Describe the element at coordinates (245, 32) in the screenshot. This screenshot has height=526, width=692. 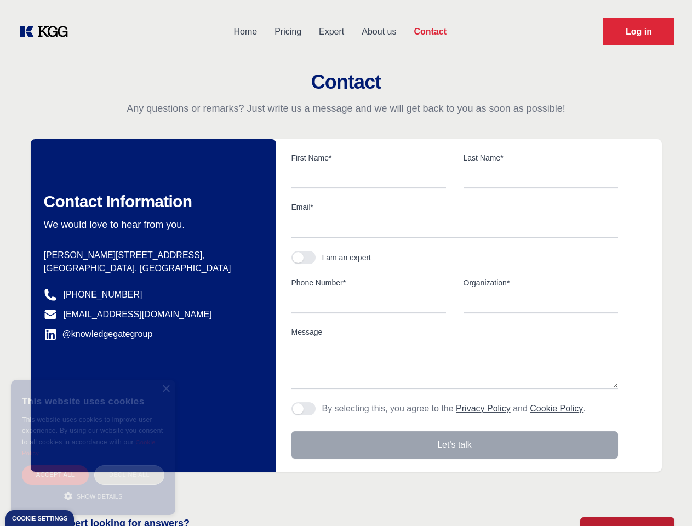
I see `a: Home` at that location.